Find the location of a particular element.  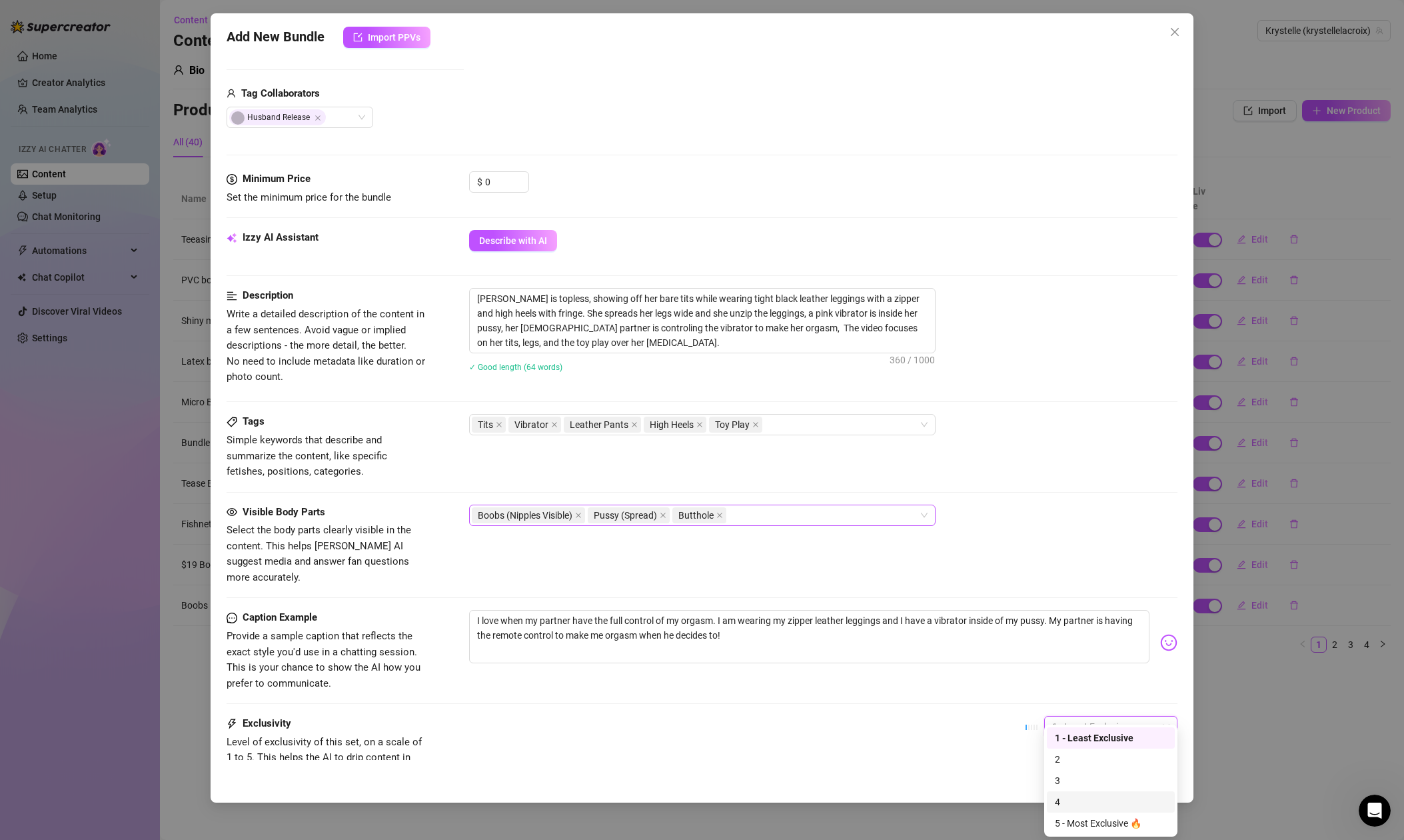

div: 3 is located at coordinates (1111, 781).